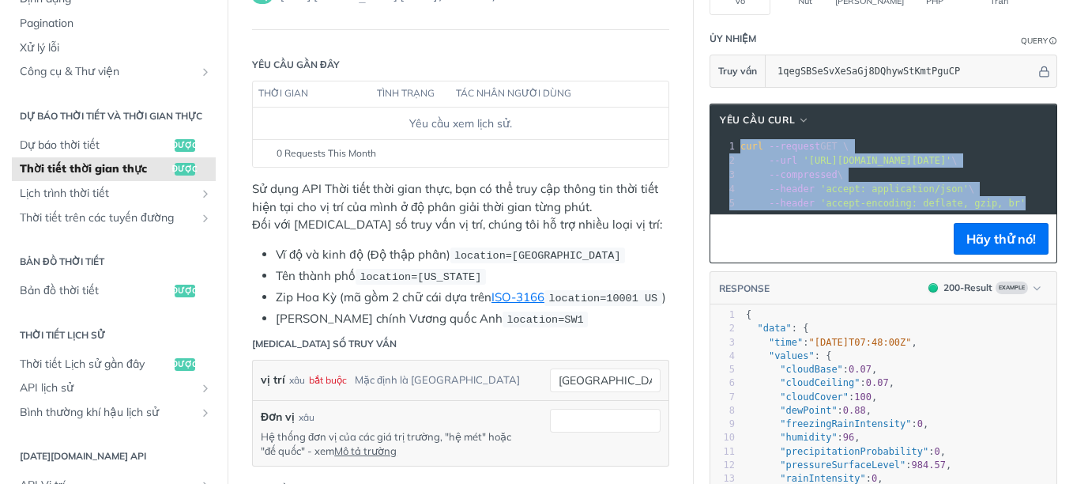 This screenshot has height=484, width=1073. Describe the element at coordinates (107, 218) in the screenshot. I see `span: Thời tiết trên các tuyến đường` at that location.